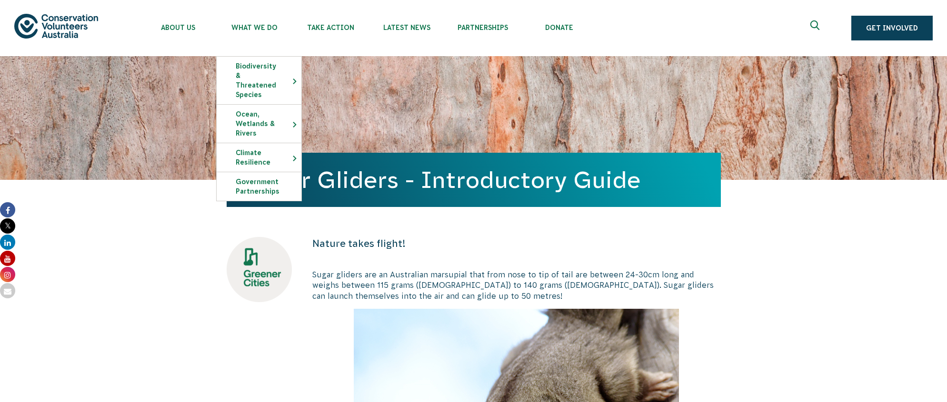  Describe the element at coordinates (259, 124) in the screenshot. I see `a: Ocean, Wetlands & Rivers` at that location.